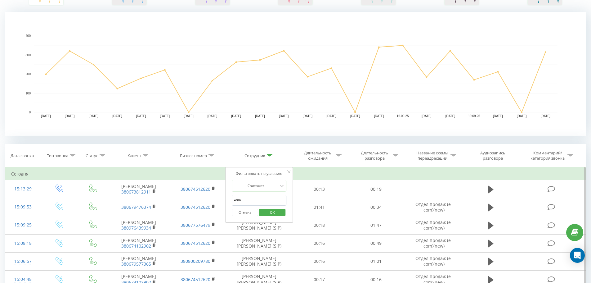 The height and width of the screenshot is (283, 591). What do you see at coordinates (28, 74) in the screenshot?
I see `text: 200` at bounding box center [28, 74].